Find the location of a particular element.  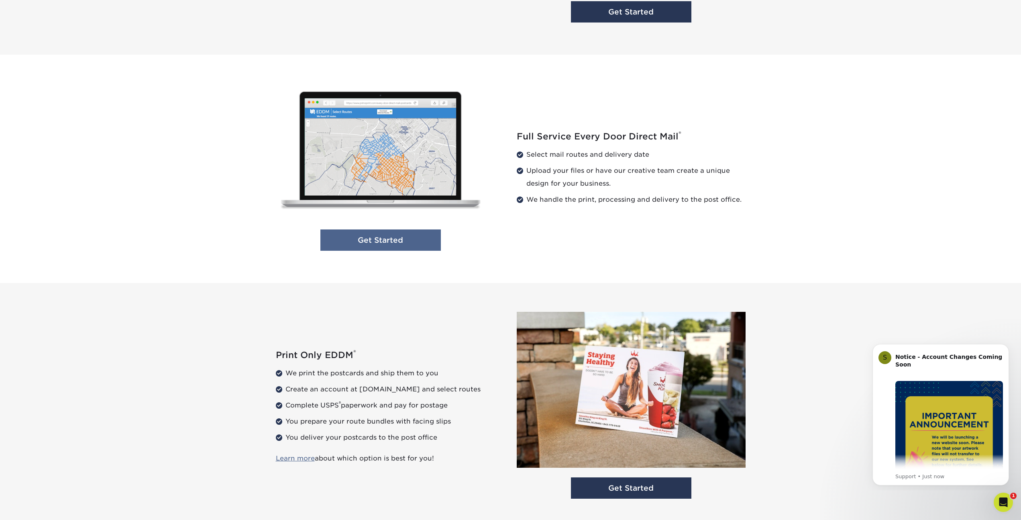

a: Learn more is located at coordinates (295, 458).